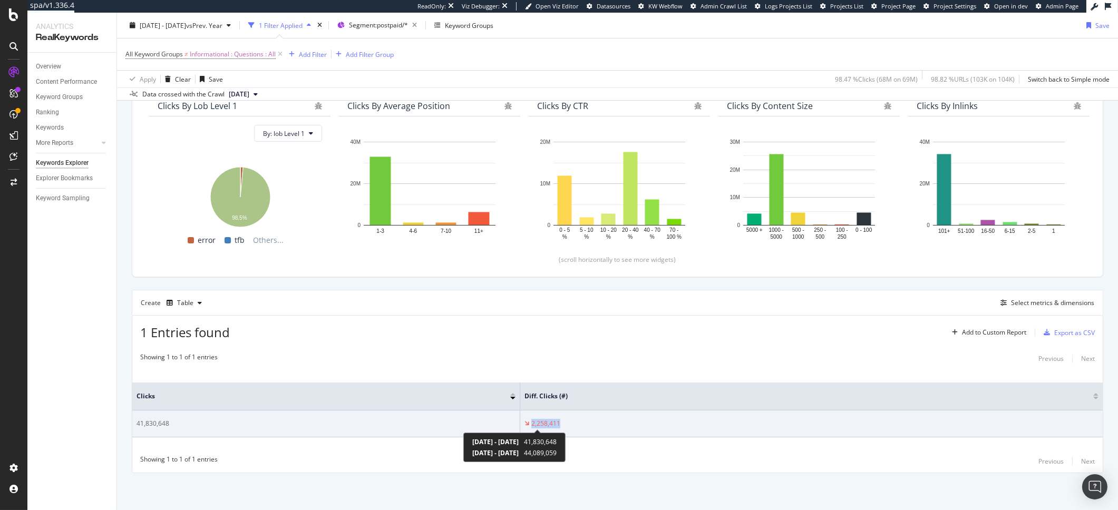 The width and height of the screenshot is (1118, 510). What do you see at coordinates (898, 6) in the screenshot?
I see `span: Project Page` at bounding box center [898, 6].